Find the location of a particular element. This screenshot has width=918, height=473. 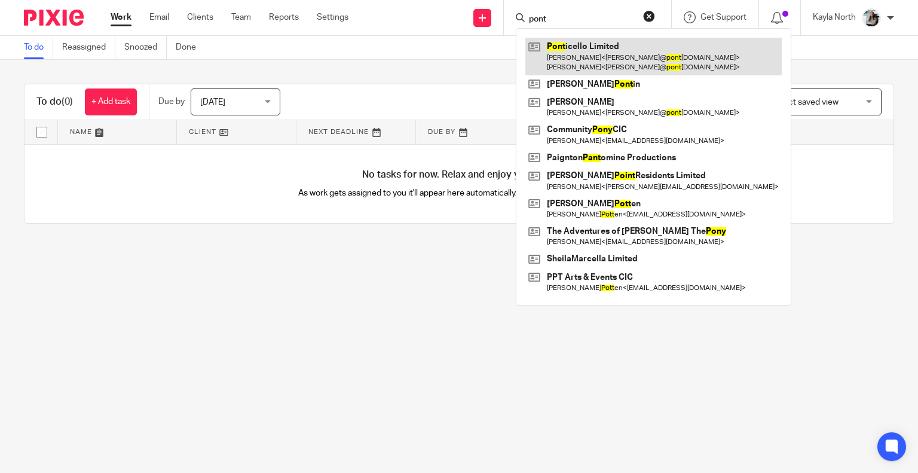

a: Done is located at coordinates (190, 47).